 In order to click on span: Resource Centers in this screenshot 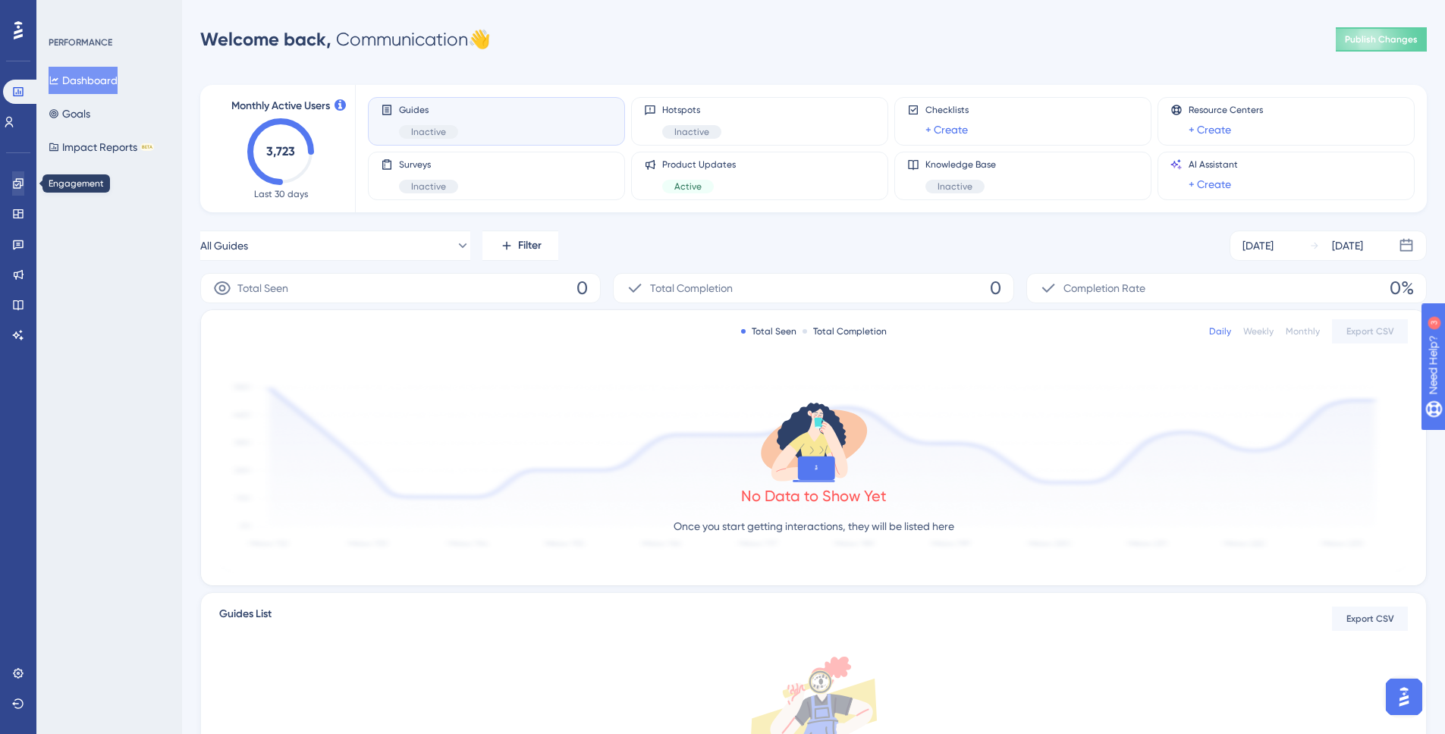, I will do `click(1225, 110)`.